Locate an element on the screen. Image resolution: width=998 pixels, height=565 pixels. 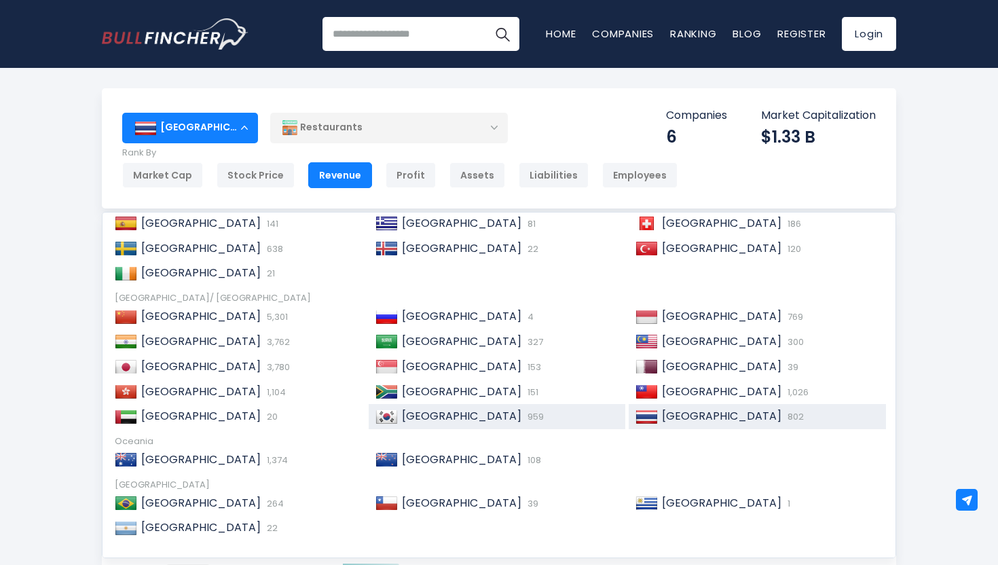
div: Restaurants is located at coordinates (389, 128).